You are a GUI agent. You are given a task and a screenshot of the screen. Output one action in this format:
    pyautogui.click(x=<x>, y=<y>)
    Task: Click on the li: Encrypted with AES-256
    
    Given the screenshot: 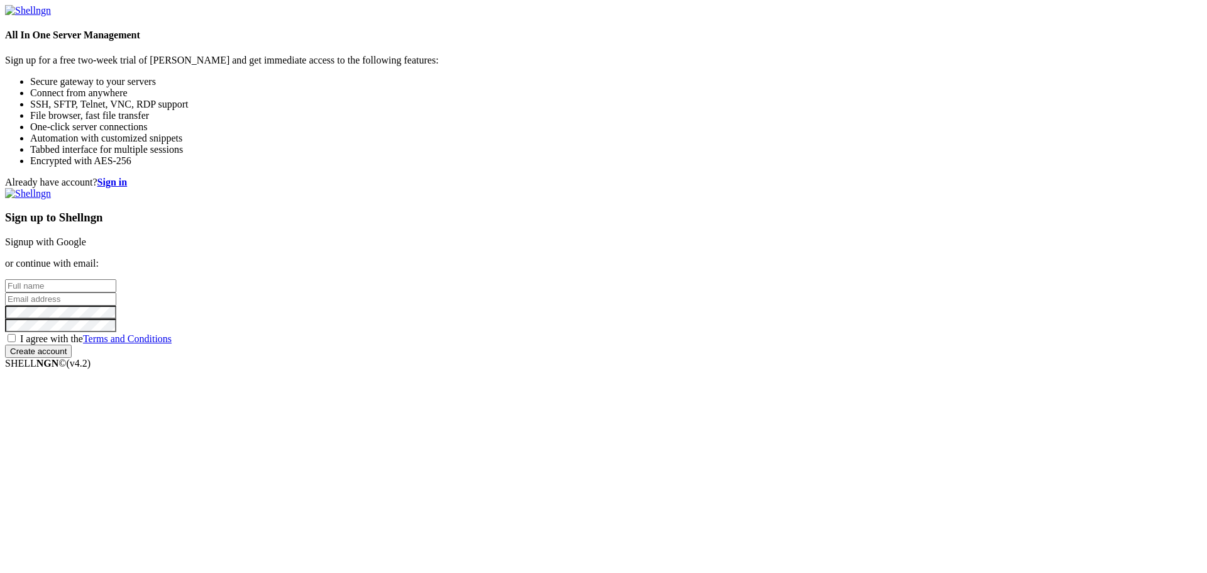 What is the action you would take?
    pyautogui.click(x=616, y=161)
    